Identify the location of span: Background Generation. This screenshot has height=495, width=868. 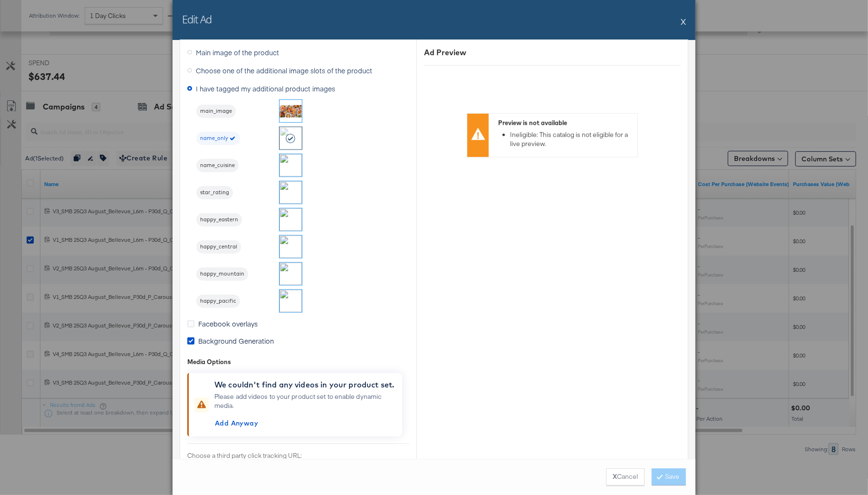
(236, 341).